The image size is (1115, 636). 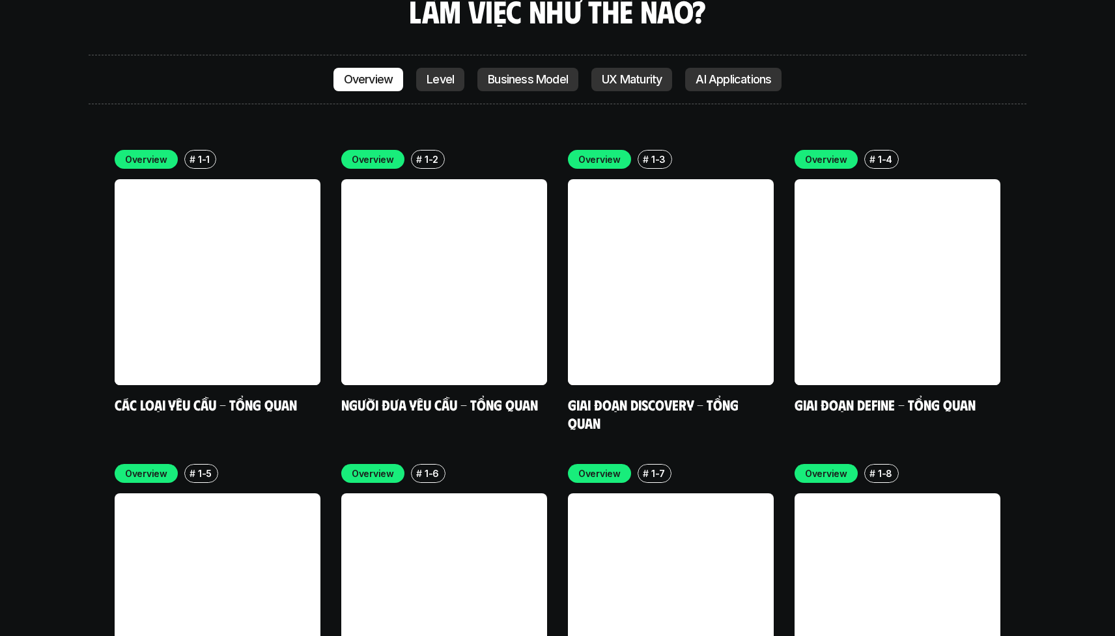 I want to click on p: UX Maturity, so click(x=632, y=79).